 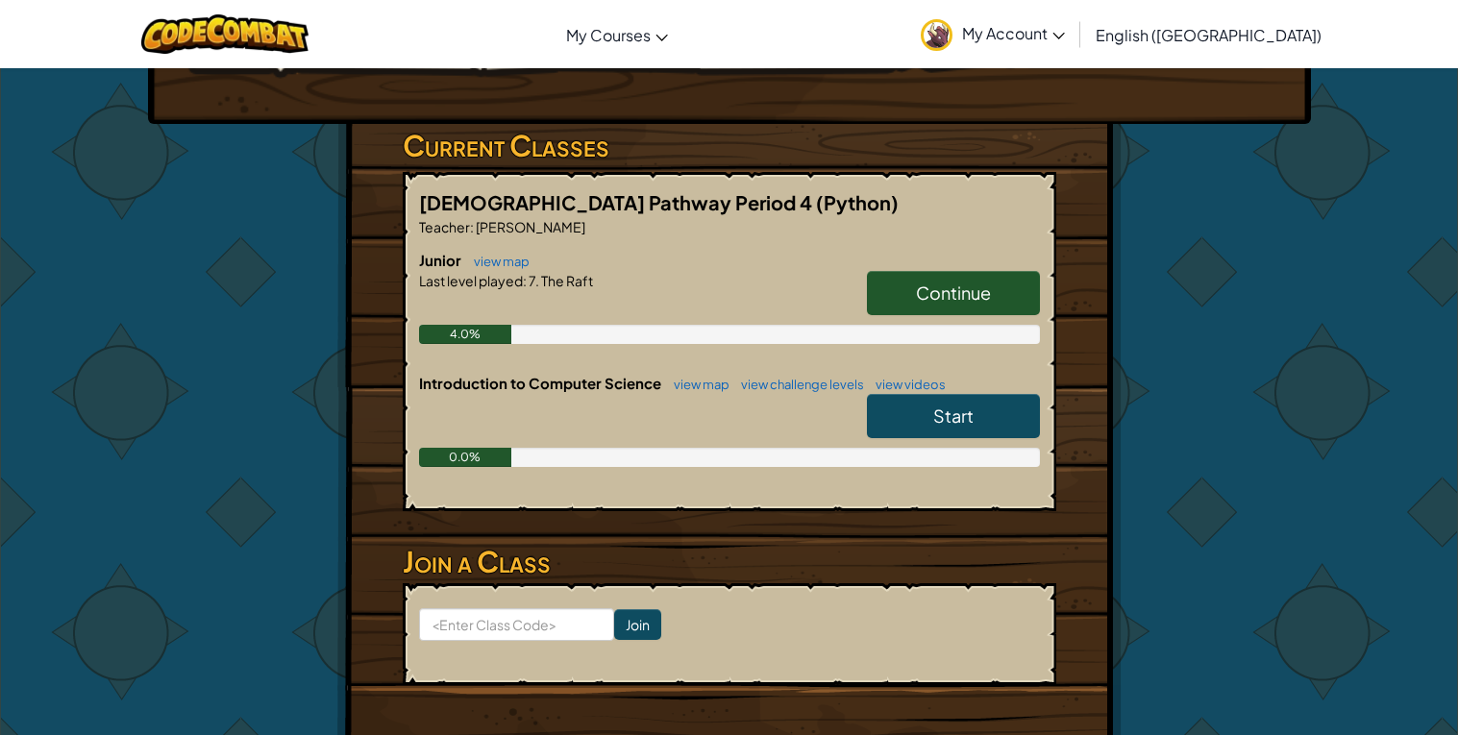 What do you see at coordinates (617, 35) in the screenshot?
I see `a: My Courses` at bounding box center [617, 35].